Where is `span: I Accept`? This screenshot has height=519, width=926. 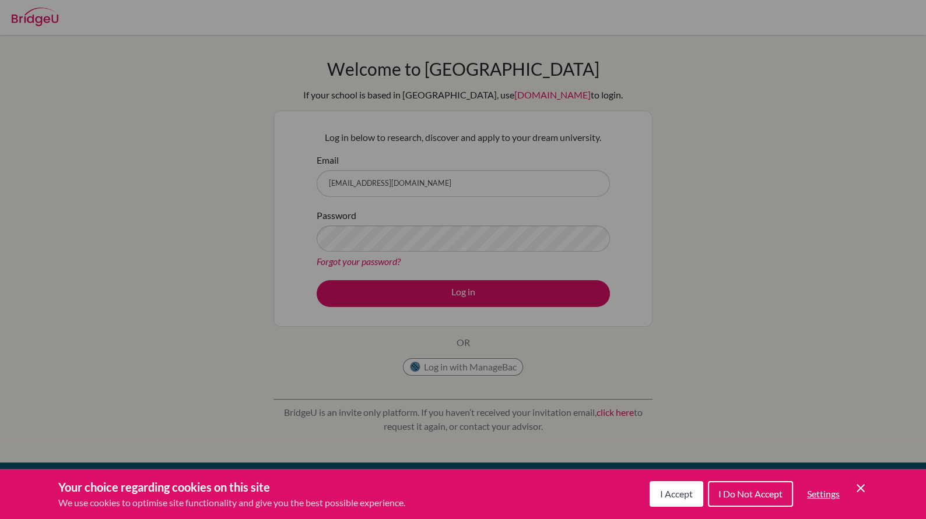 span: I Accept is located at coordinates (676, 494).